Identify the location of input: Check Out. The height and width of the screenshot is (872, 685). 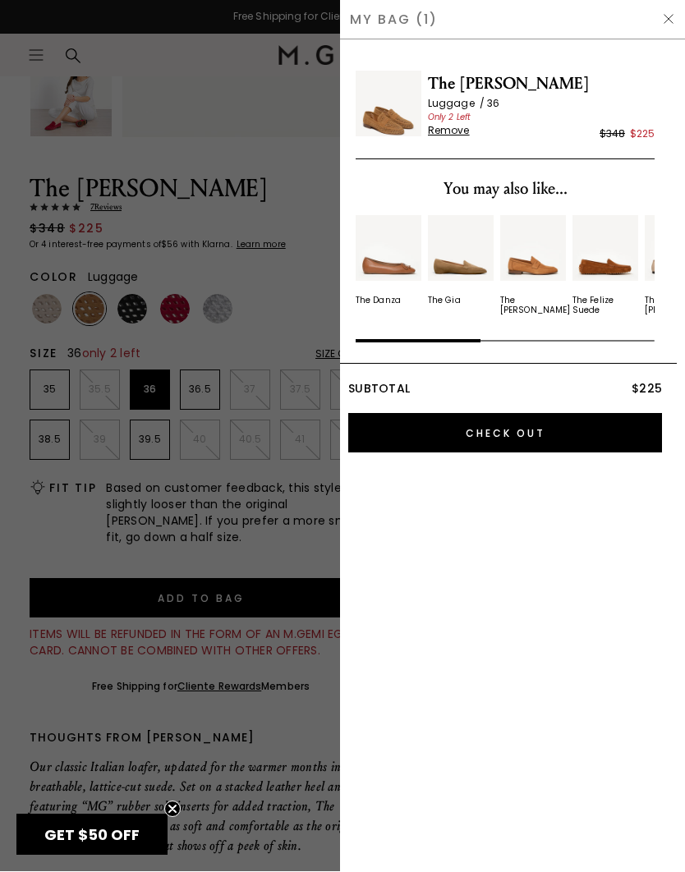
(505, 433).